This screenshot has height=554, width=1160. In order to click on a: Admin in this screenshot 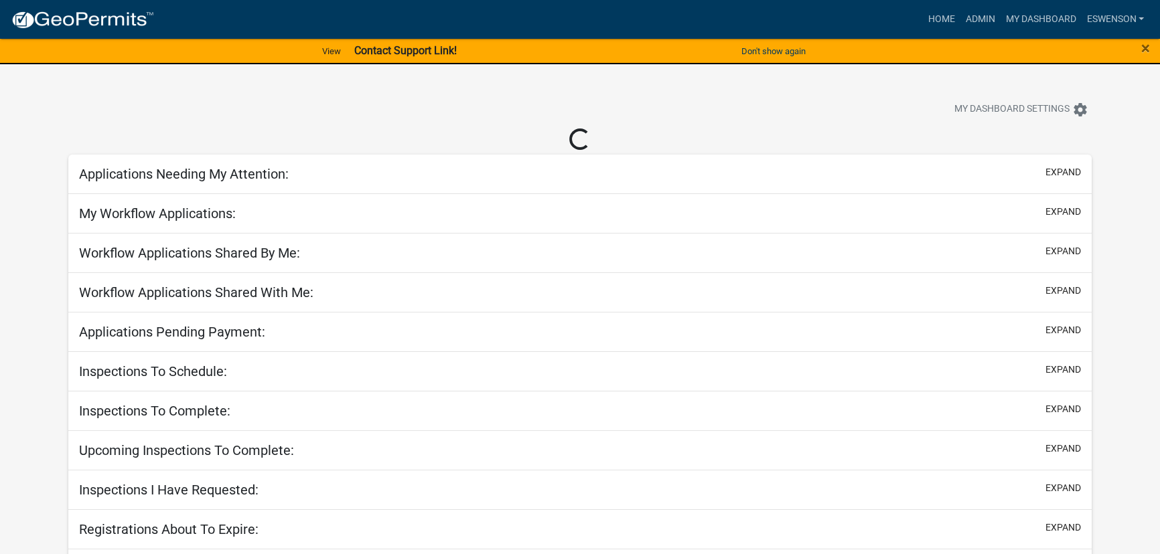, I will do `click(980, 19)`.